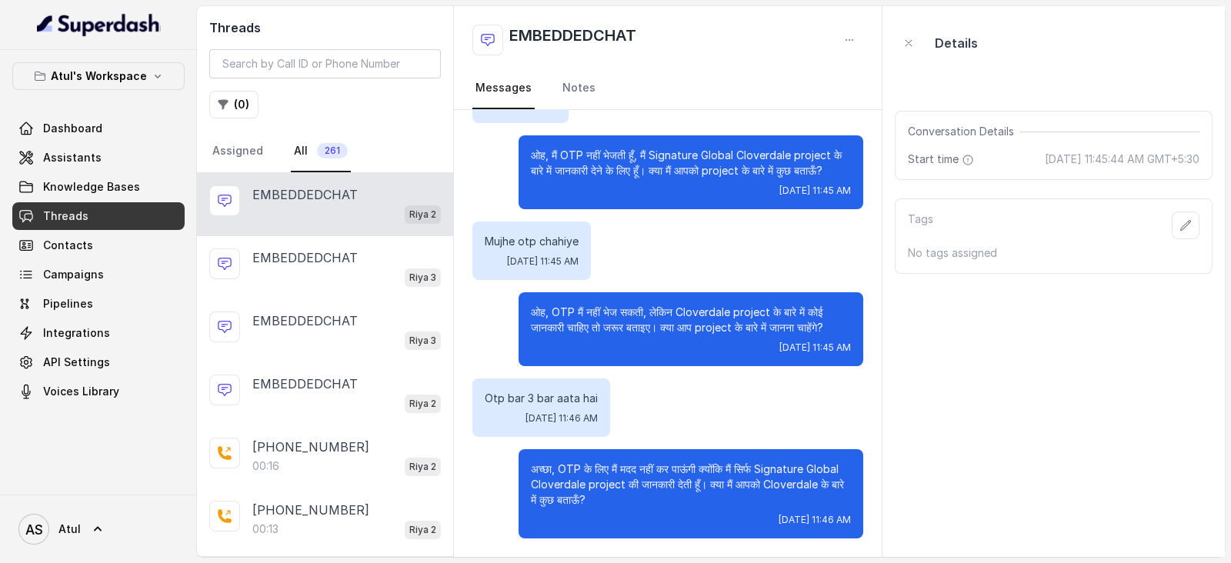 This screenshot has width=1231, height=563. Describe the element at coordinates (99, 25) in the screenshot. I see `img: light.svg` at that location.